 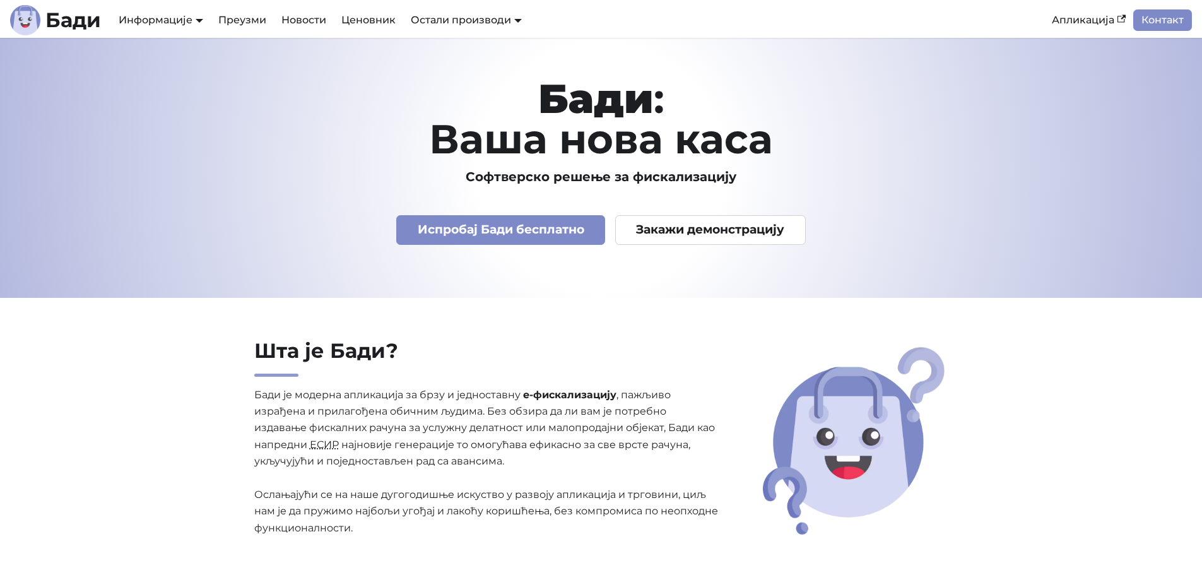 What do you see at coordinates (466, 20) in the screenshot?
I see `a: Остали производи` at bounding box center [466, 20].